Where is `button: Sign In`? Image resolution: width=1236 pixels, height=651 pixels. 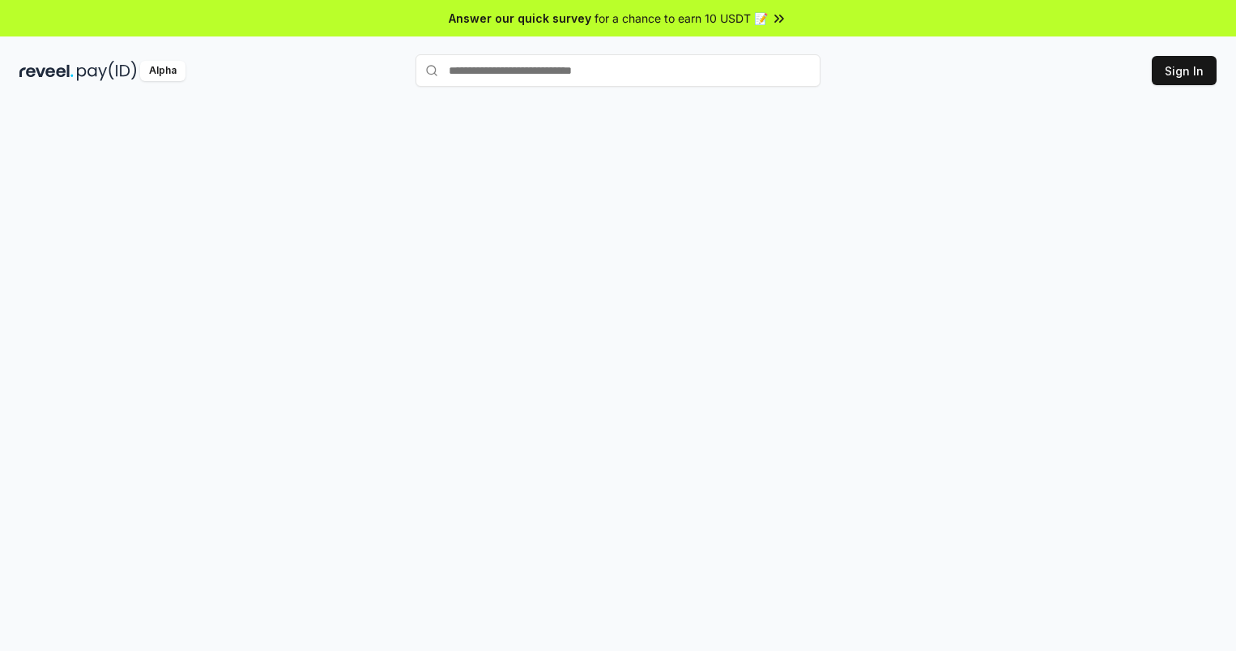 button: Sign In is located at coordinates (1185, 70).